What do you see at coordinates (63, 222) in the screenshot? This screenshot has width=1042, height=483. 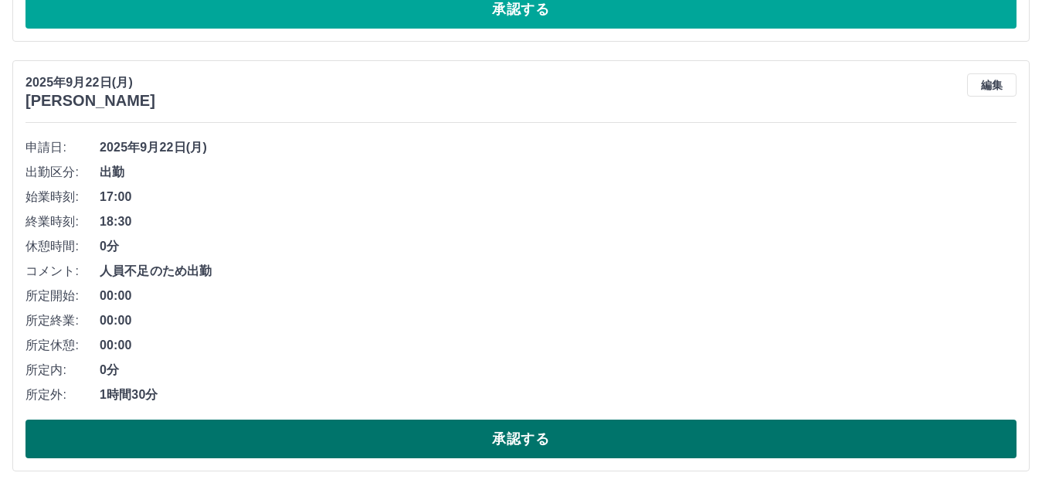 I see `span: 終業時刻:` at bounding box center [63, 222].